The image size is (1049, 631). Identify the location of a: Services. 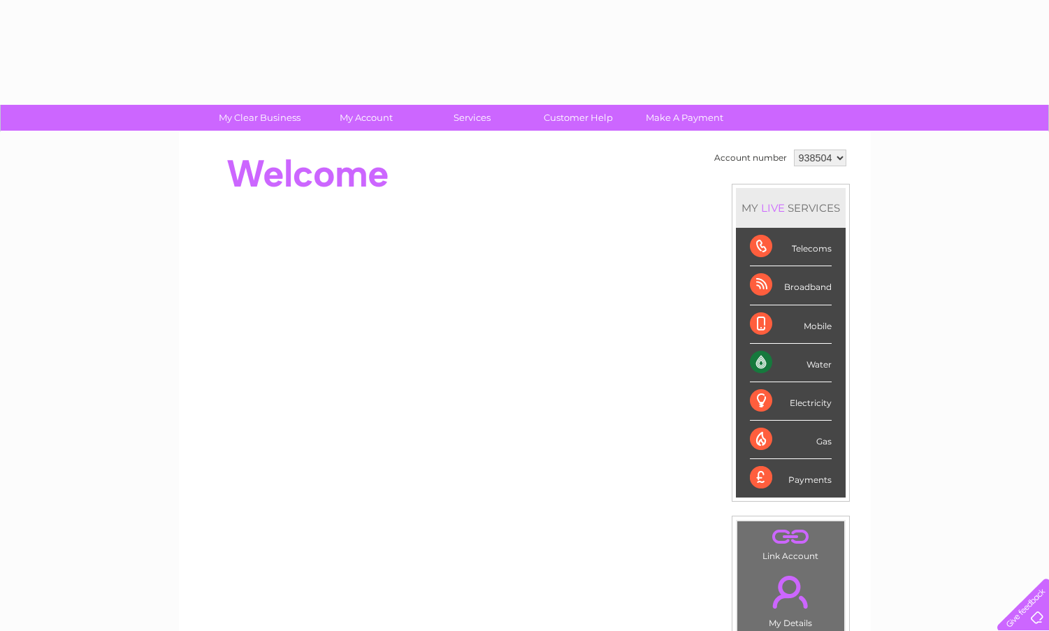
(472, 117).